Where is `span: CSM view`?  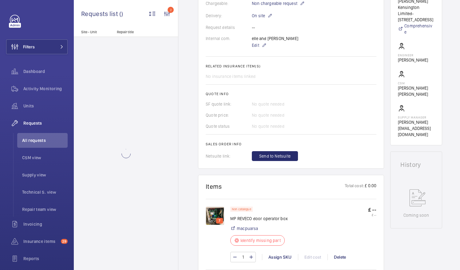
span: CSM view is located at coordinates (45, 157).